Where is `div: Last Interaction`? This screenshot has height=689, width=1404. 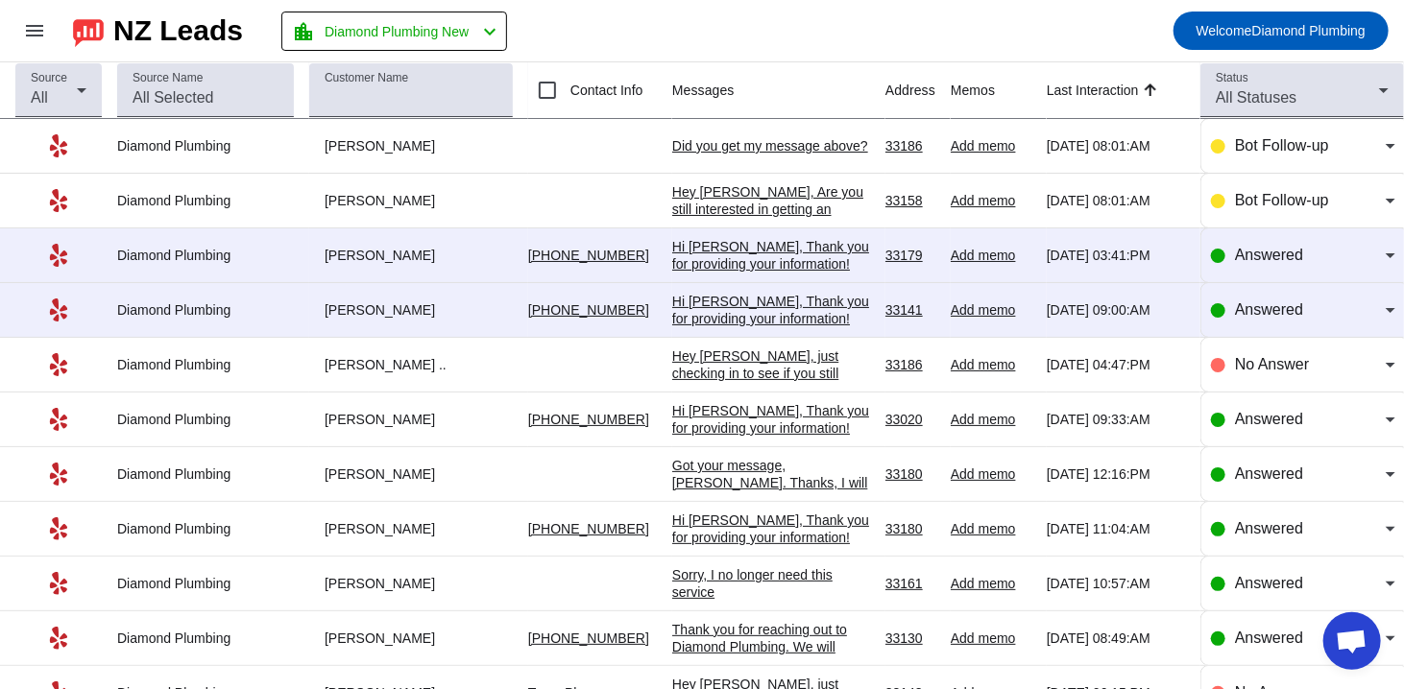 div: Last Interaction is located at coordinates (1093, 90).